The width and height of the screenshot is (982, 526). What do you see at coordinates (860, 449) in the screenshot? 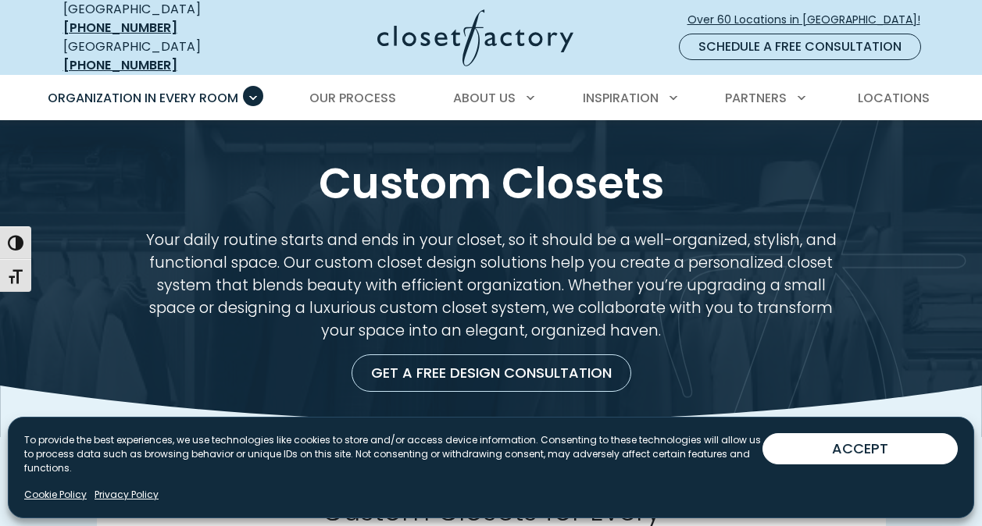
I see `button: ACCEPT` at bounding box center [860, 449].